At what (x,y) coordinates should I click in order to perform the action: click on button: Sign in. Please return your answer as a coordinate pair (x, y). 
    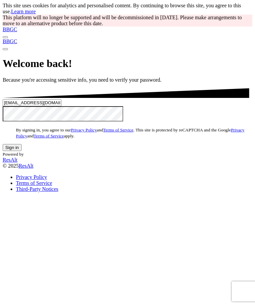
    Looking at the image, I should click on (12, 148).